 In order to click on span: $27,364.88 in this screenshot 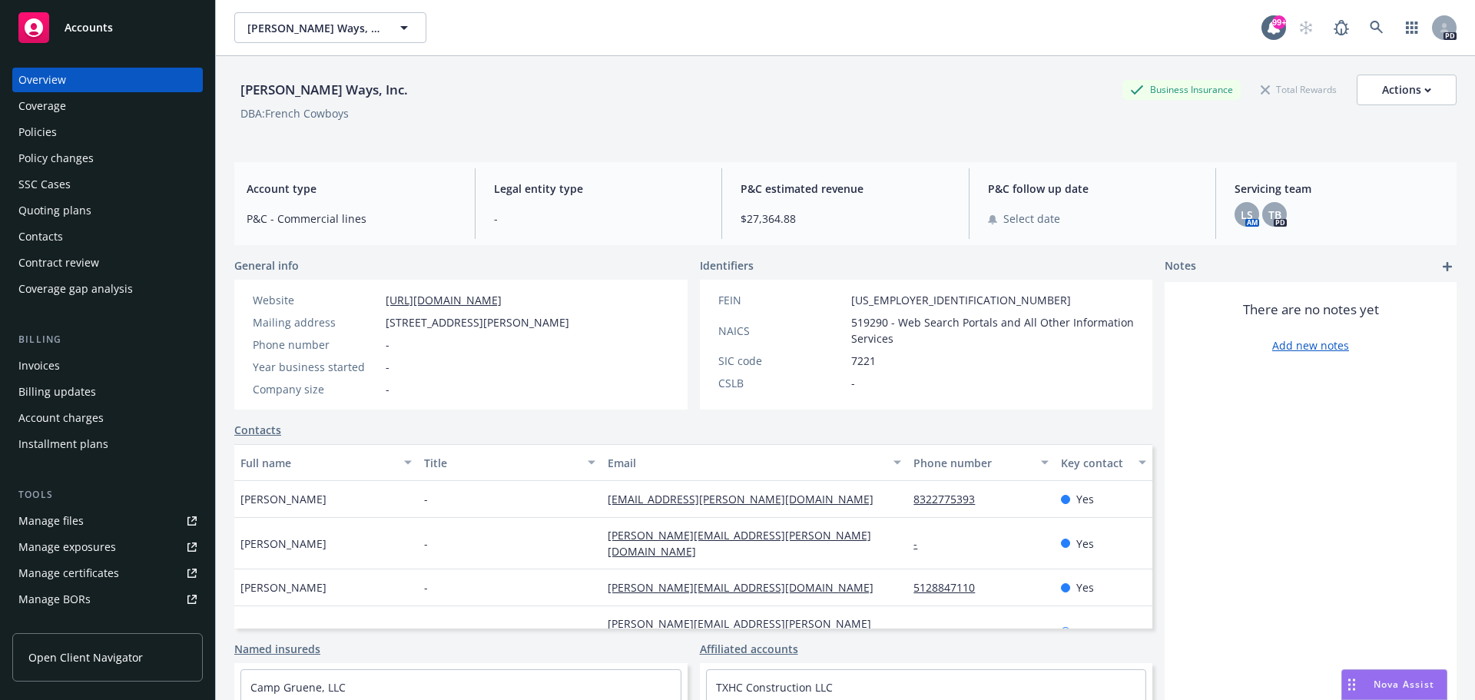, I will do `click(845, 218)`.